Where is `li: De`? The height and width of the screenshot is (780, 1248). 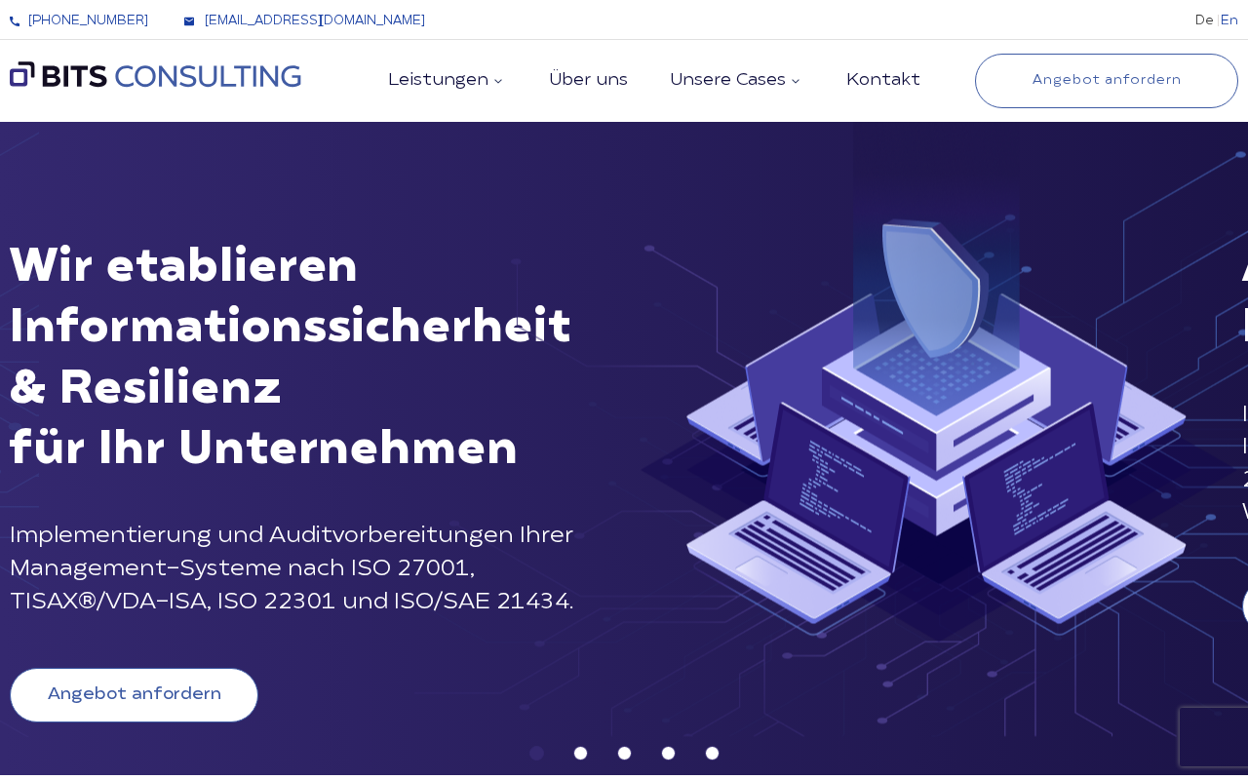 li: De is located at coordinates (1204, 21).